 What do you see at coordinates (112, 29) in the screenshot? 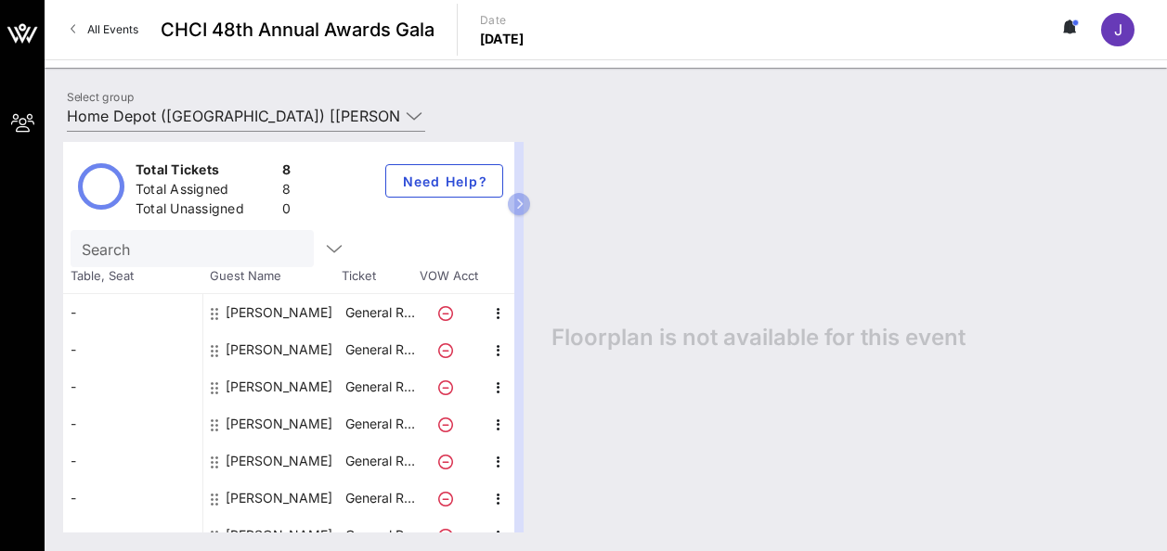
I see `span: All Events` at bounding box center [112, 29].